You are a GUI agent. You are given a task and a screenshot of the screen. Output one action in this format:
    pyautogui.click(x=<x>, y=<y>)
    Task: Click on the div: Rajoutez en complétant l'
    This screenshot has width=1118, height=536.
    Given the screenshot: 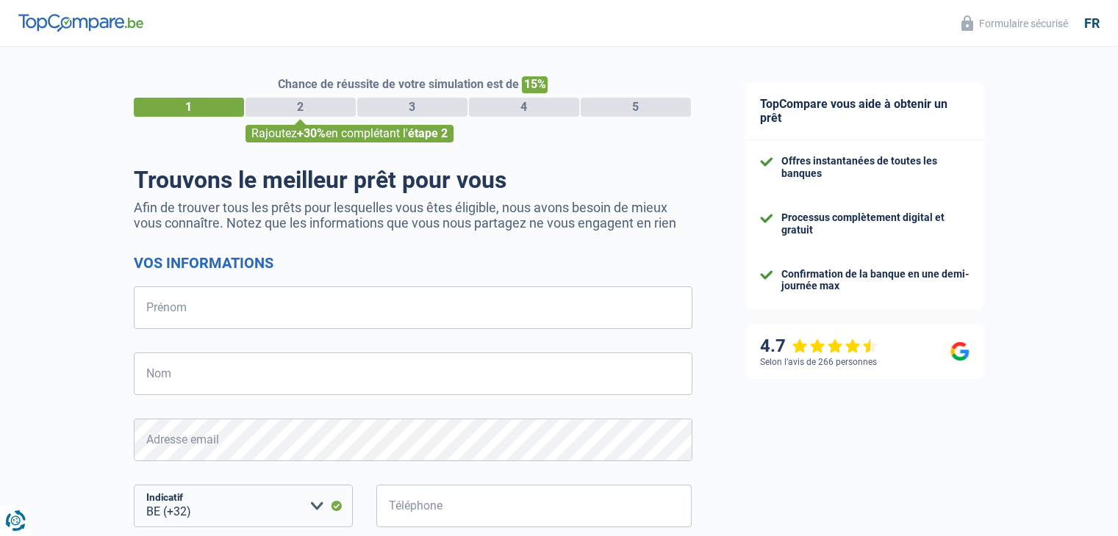 What is the action you would take?
    pyautogui.click(x=349, y=134)
    